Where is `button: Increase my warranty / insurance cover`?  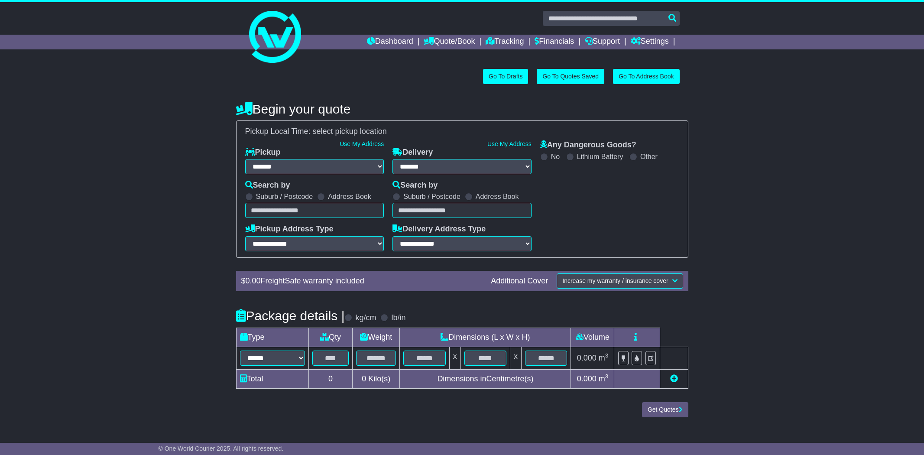
button: Increase my warranty / insurance cover is located at coordinates (619, 281).